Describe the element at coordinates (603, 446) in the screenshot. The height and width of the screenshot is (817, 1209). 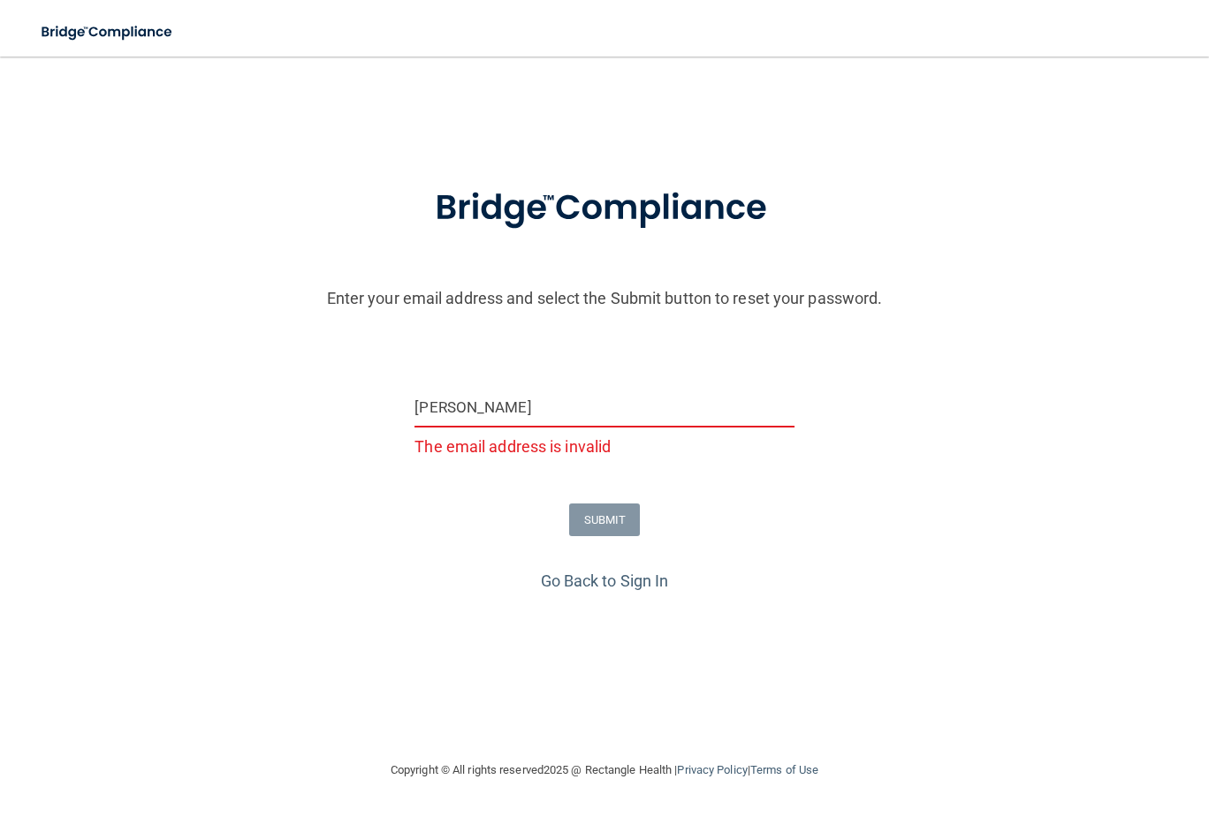
I see `p: The email address is invalid` at that location.